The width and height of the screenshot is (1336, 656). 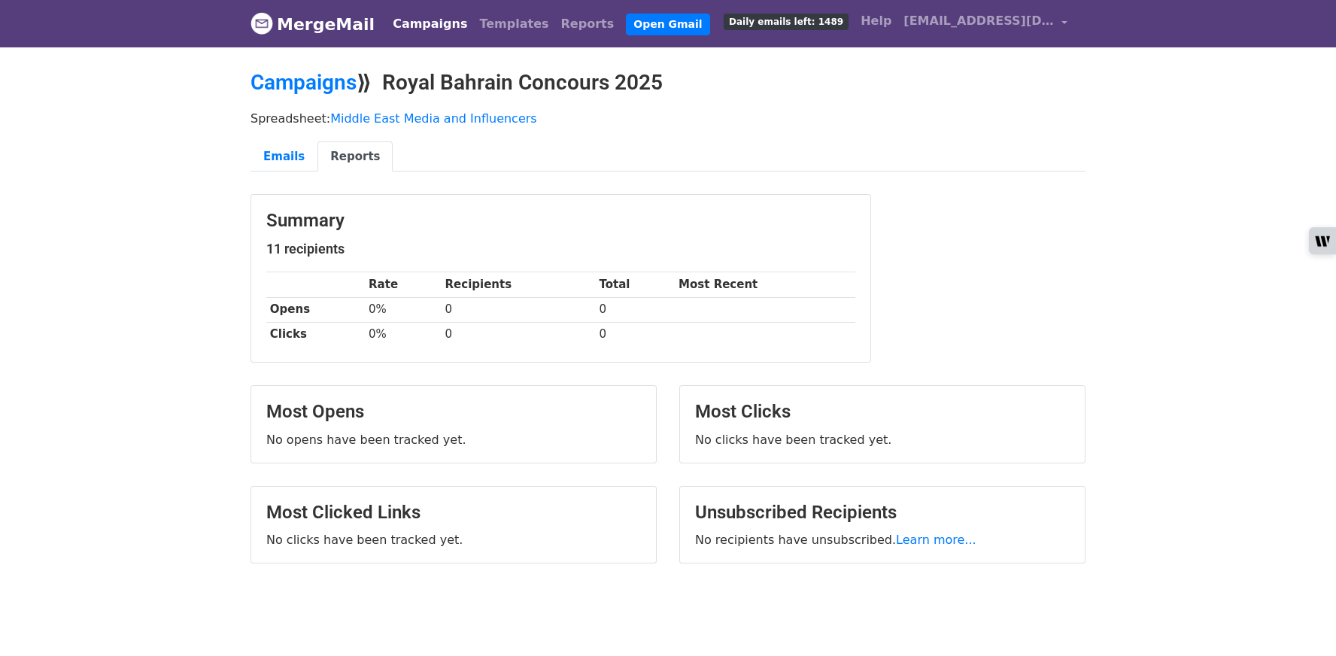 What do you see at coordinates (560, 249) in the screenshot?
I see `h5: 11 recipients` at bounding box center [560, 249].